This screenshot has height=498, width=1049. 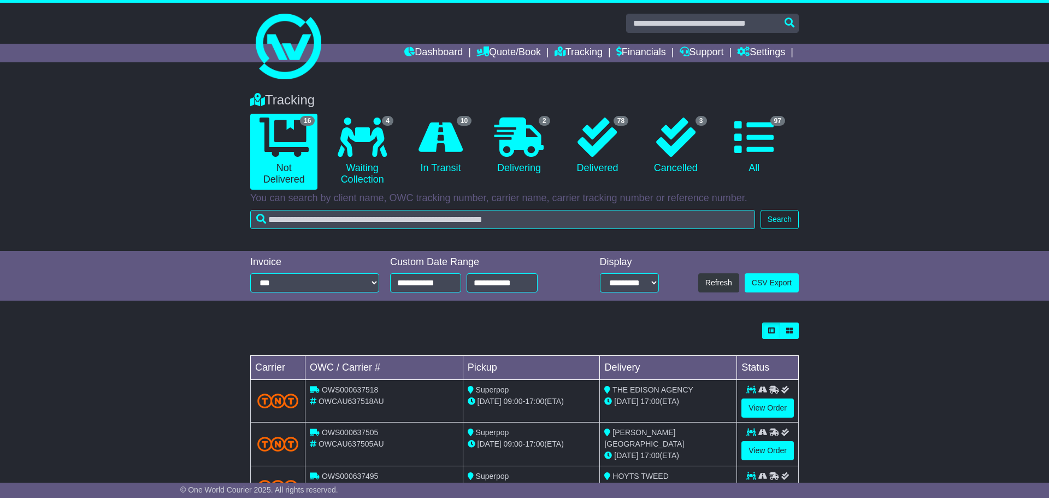 What do you see at coordinates (641, 476) in the screenshot?
I see `span: HOYTS TWEED` at bounding box center [641, 476].